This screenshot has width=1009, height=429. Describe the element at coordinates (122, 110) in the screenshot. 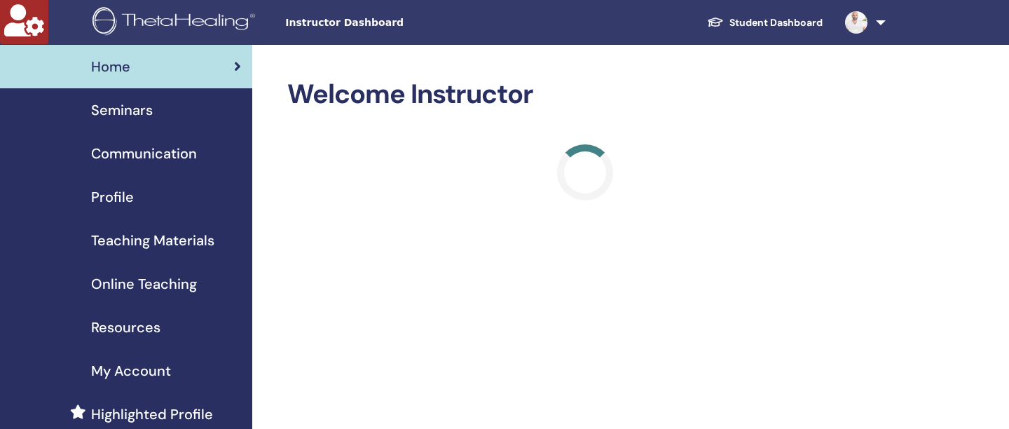

I see `span: Seminars` at that location.